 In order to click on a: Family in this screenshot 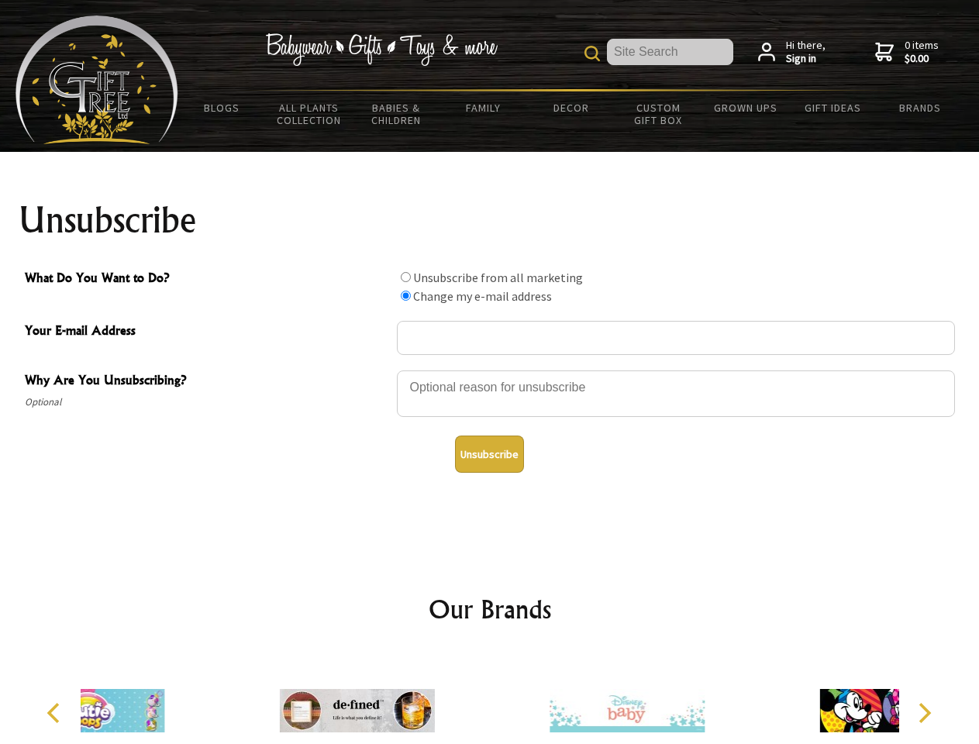, I will do `click(484, 108)`.